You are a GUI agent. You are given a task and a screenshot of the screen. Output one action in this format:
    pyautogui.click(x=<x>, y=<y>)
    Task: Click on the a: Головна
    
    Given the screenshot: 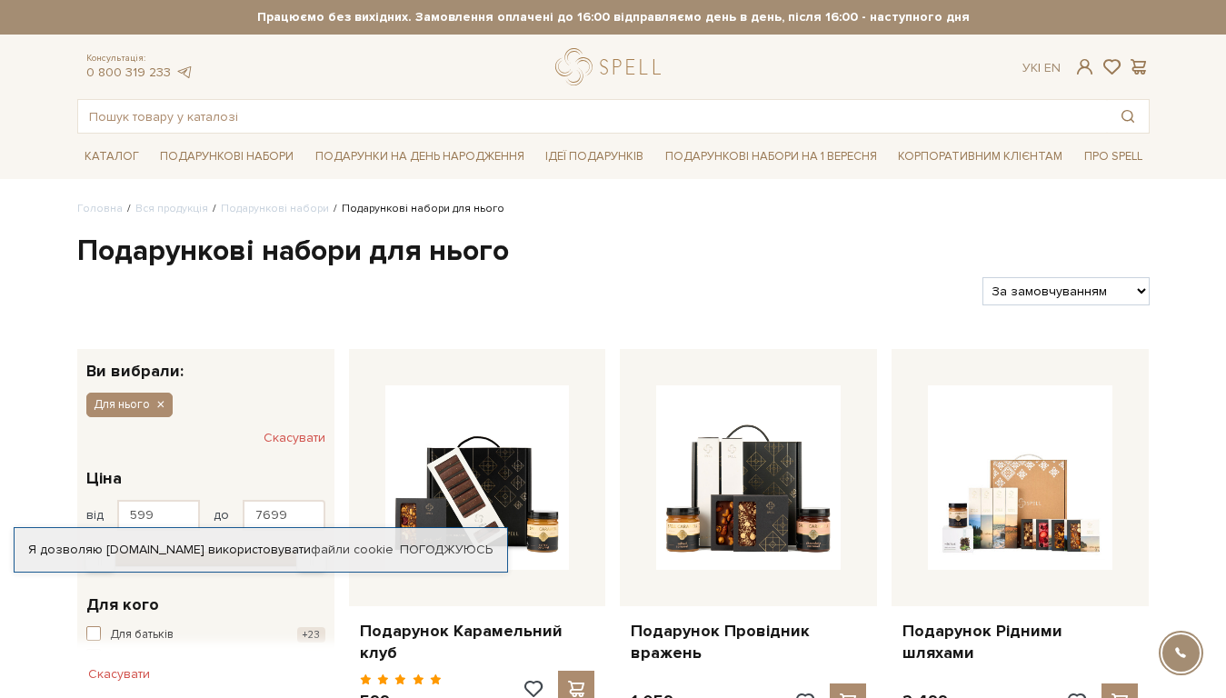 What is the action you would take?
    pyautogui.click(x=100, y=208)
    